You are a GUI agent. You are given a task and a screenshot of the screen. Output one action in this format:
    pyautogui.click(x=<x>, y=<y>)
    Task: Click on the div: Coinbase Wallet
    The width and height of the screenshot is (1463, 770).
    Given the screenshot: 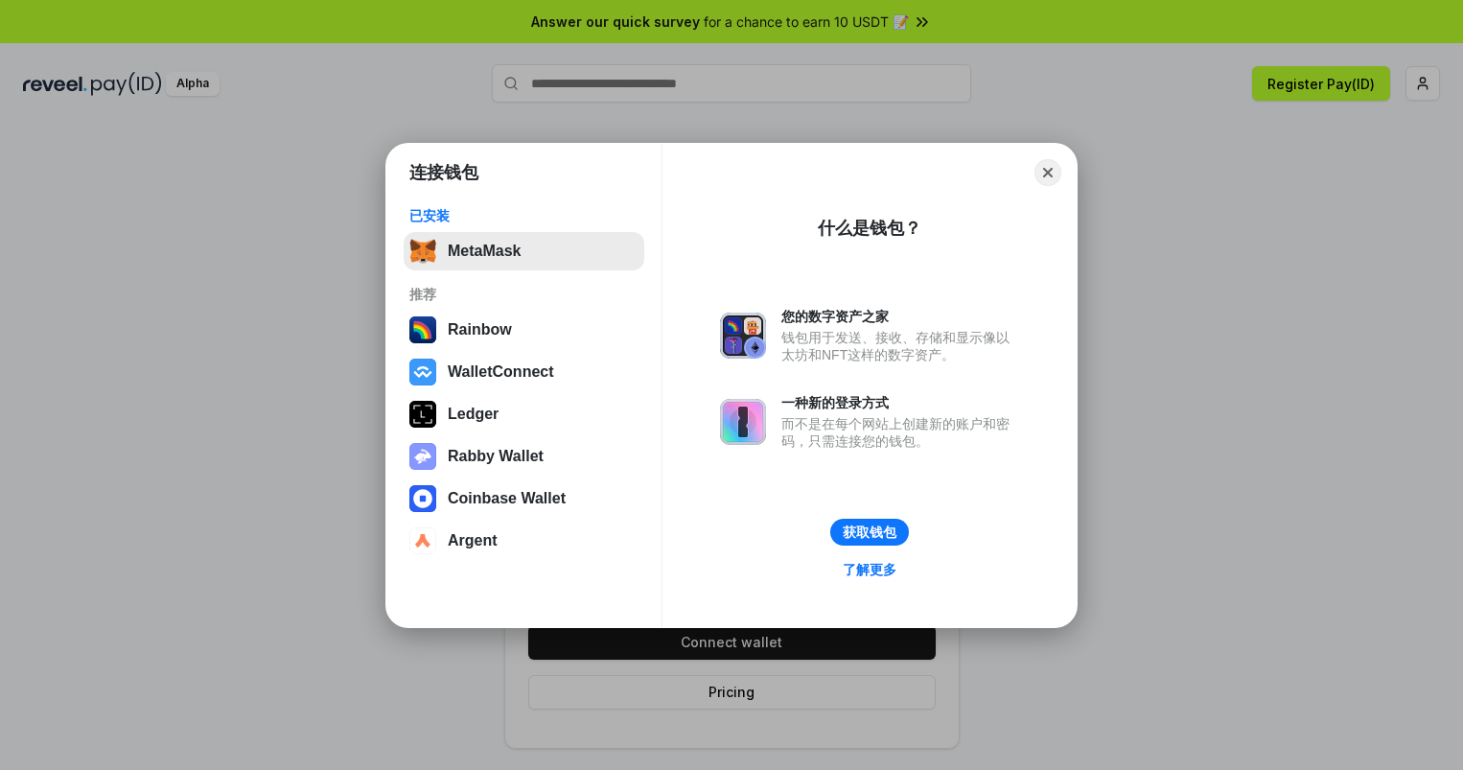 What is the action you would take?
    pyautogui.click(x=506, y=499)
    